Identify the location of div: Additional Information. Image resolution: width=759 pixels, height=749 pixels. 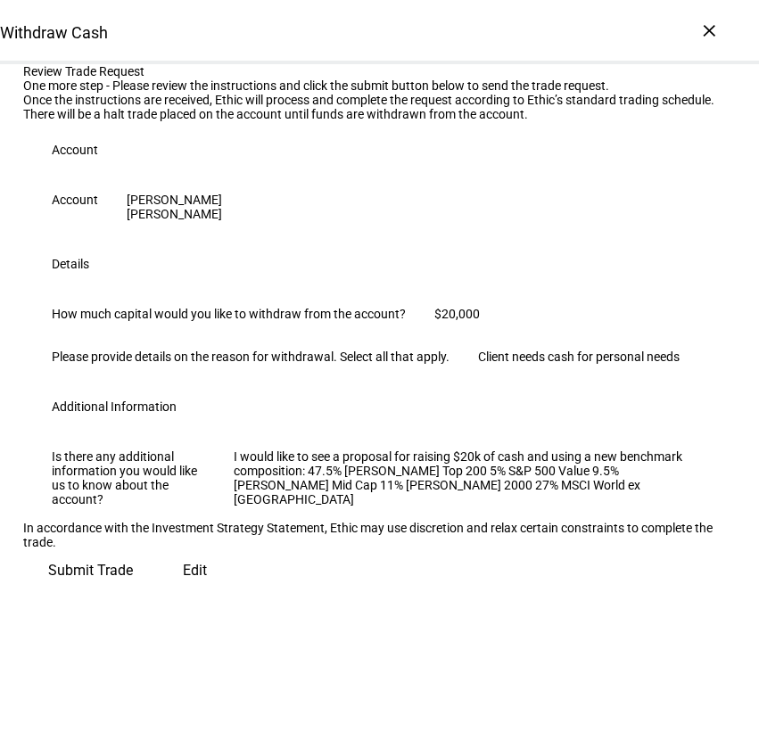
(114, 406).